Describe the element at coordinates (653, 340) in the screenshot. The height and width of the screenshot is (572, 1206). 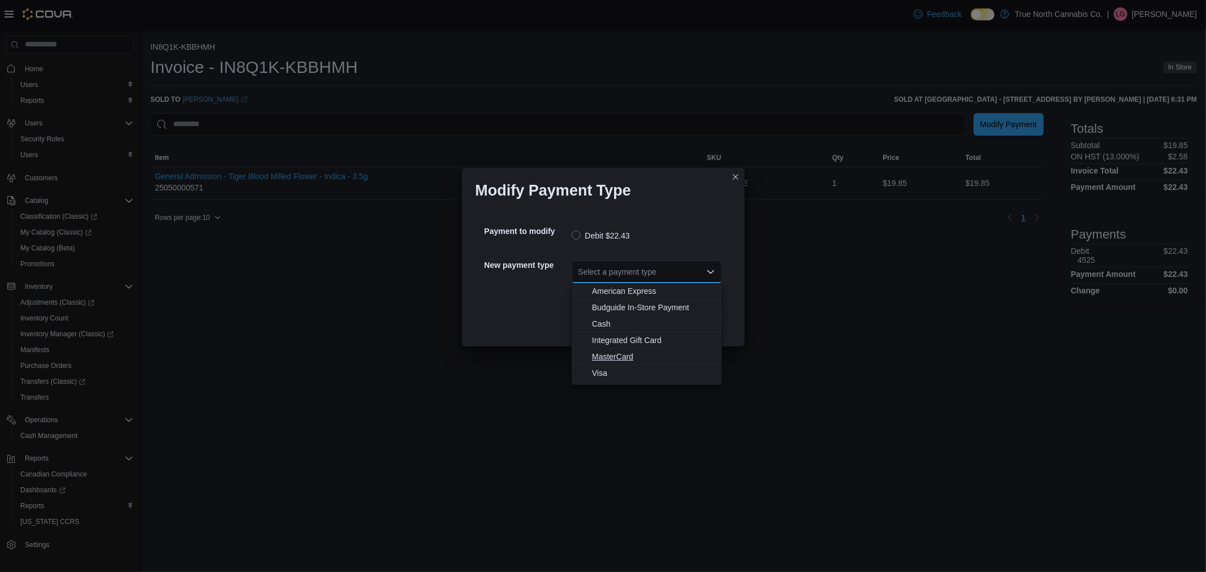
I see `span: Integrated Gift Card` at that location.